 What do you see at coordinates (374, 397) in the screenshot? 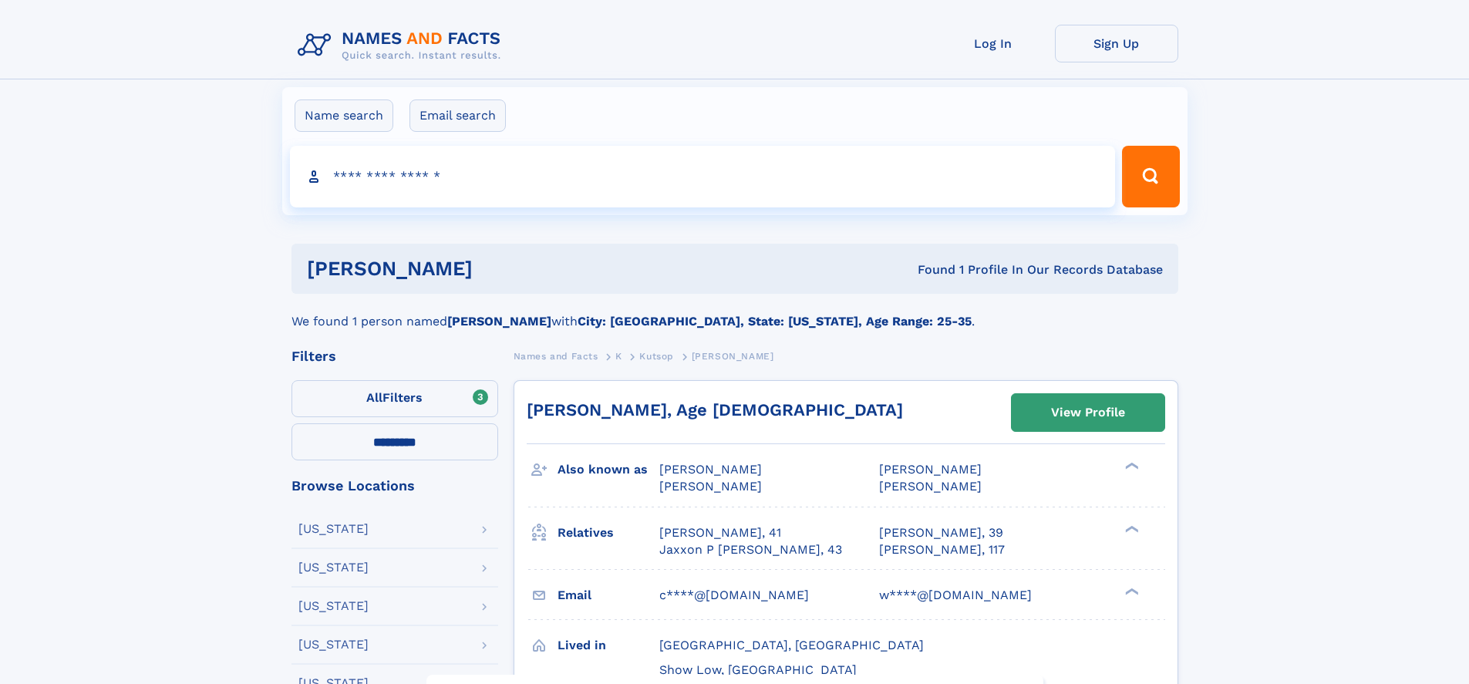
I see `span: All` at bounding box center [374, 397].